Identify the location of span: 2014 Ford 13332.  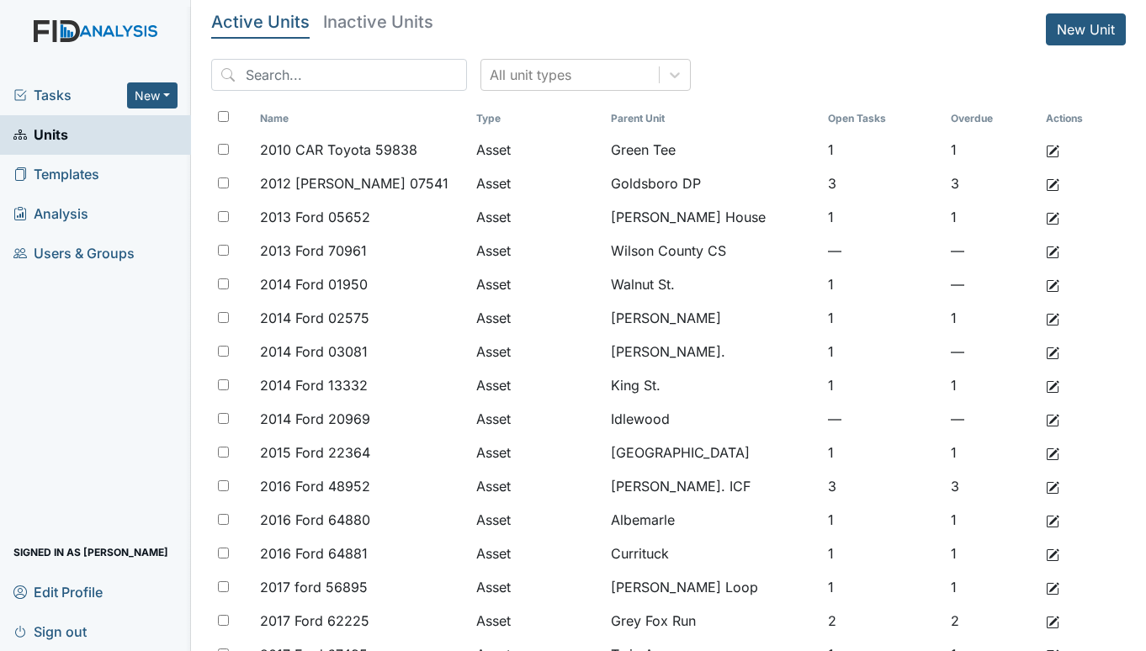
(314, 385).